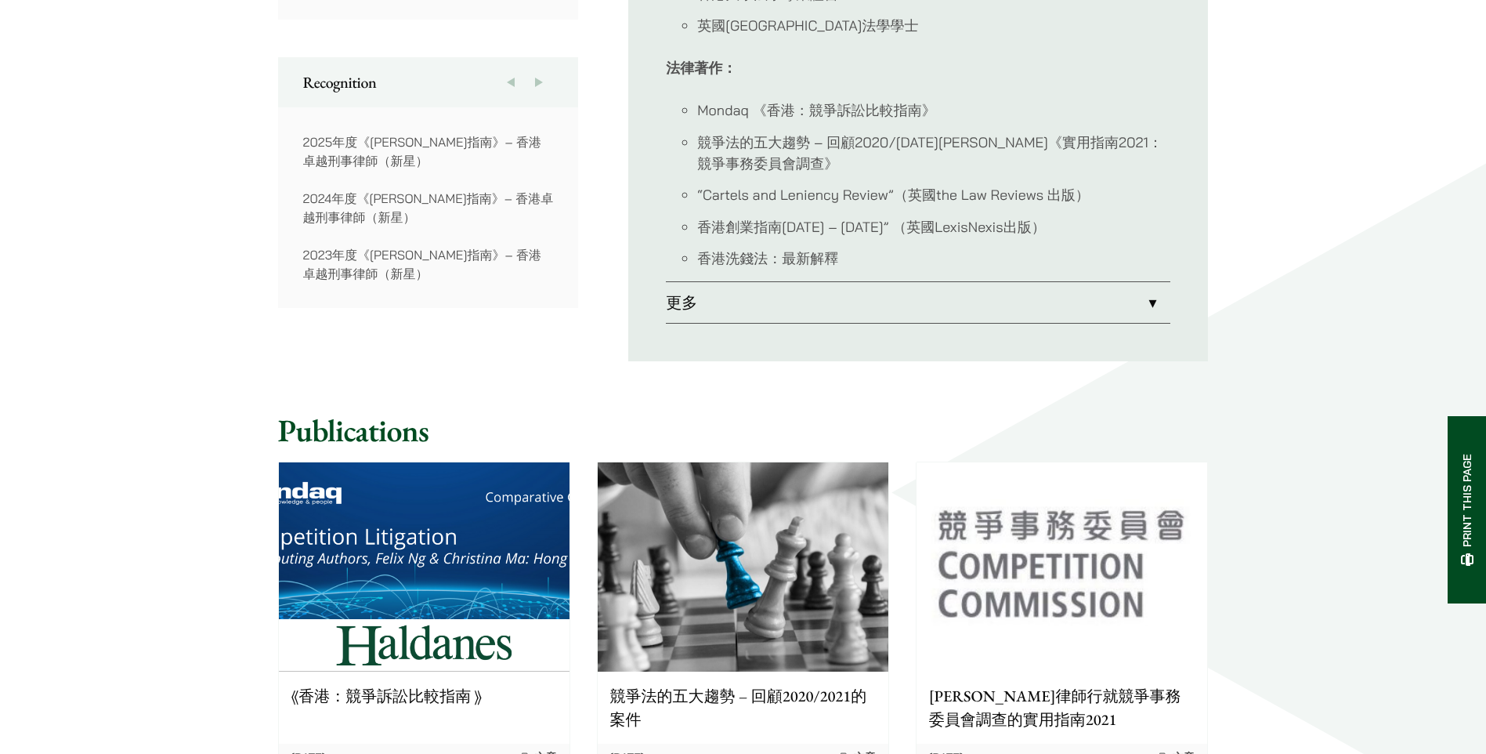 The image size is (1486, 754). Describe the element at coordinates (934, 258) in the screenshot. I see `li: 香港洗錢法：最新解釋` at that location.